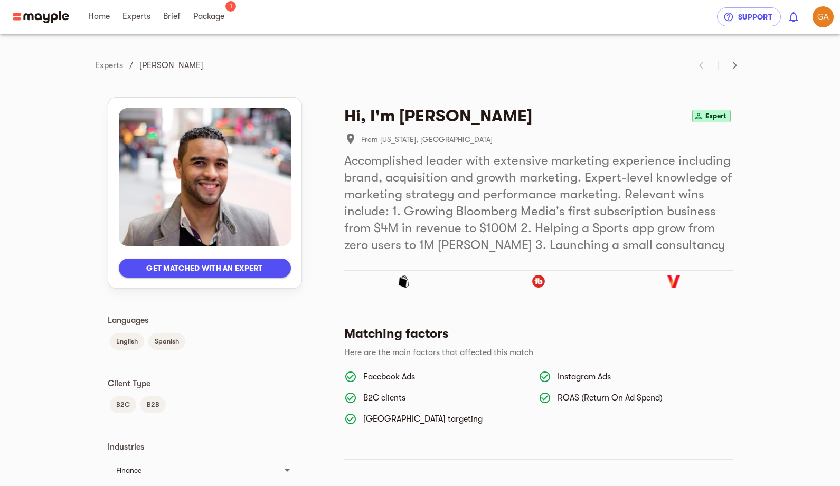 The image size is (840, 486). What do you see at coordinates (205, 384) in the screenshot?
I see `p: Client Type` at bounding box center [205, 384].